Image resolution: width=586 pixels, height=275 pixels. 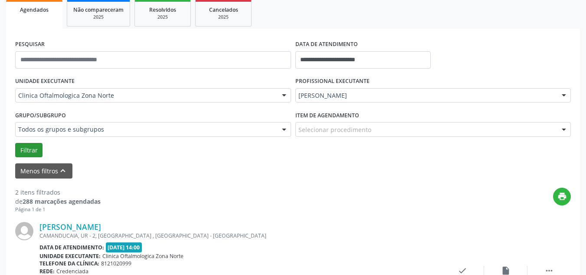 What do you see at coordinates (70, 256) in the screenshot?
I see `b: Unidade executante:` at bounding box center [70, 256].